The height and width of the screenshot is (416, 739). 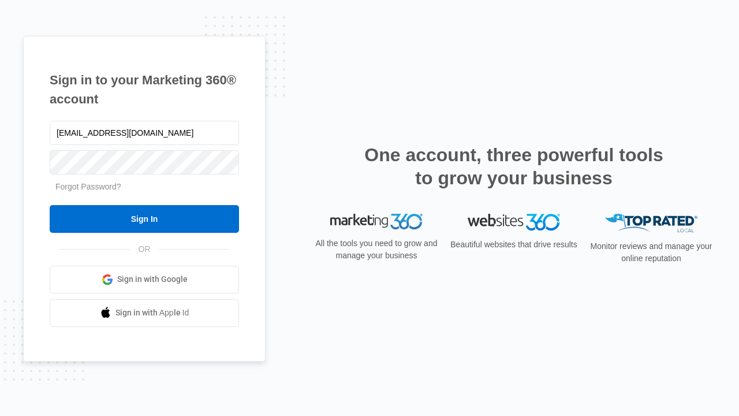 I want to click on span: OR, so click(x=144, y=249).